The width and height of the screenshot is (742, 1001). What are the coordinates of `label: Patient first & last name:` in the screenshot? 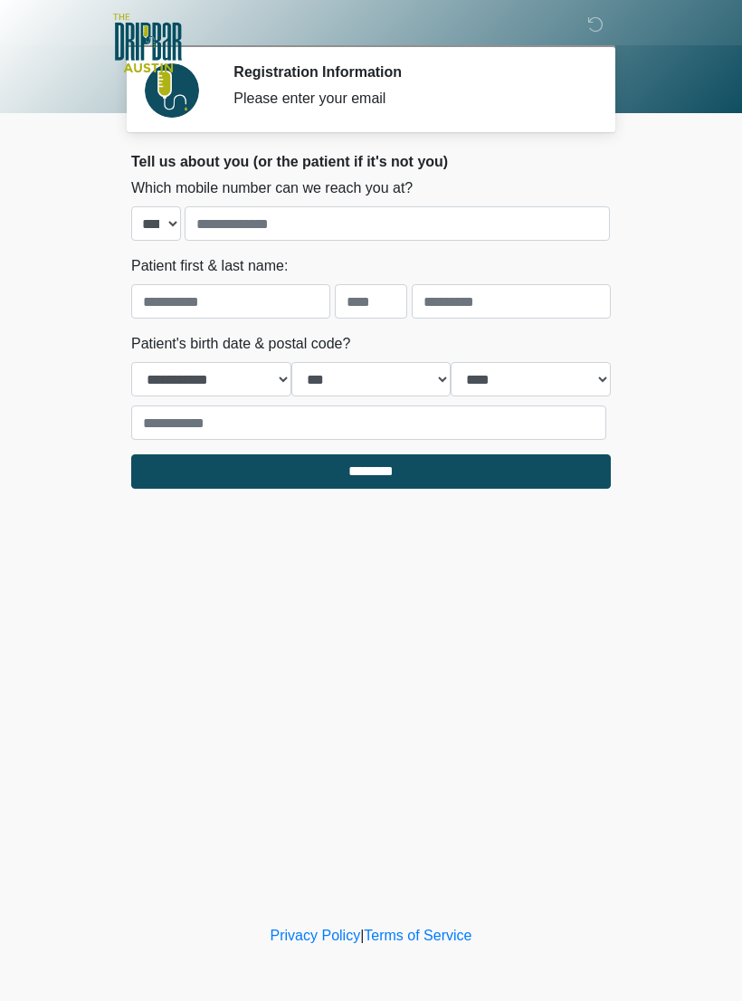 It's located at (209, 266).